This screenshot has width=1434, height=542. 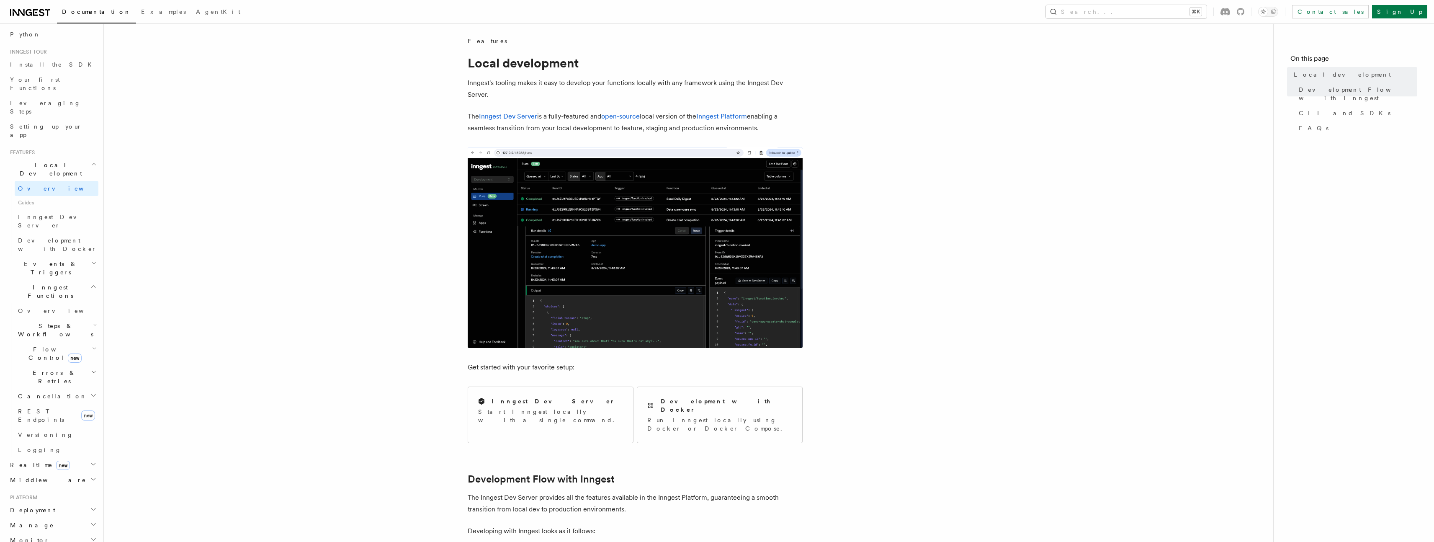 What do you see at coordinates (1344, 113) in the screenshot?
I see `span: CLI and SDKs` at bounding box center [1344, 113].